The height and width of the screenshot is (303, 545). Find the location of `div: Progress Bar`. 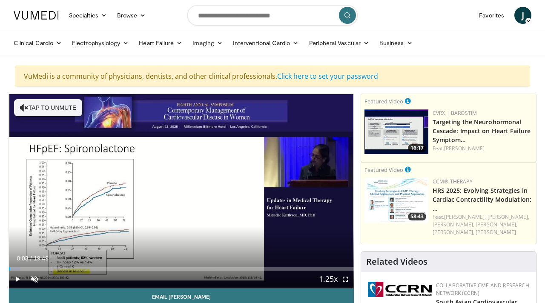

div: Progress Bar is located at coordinates (181, 269).